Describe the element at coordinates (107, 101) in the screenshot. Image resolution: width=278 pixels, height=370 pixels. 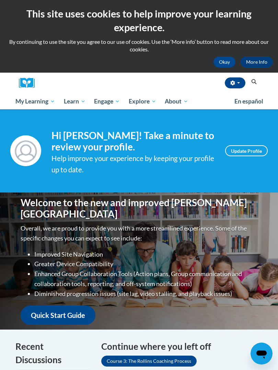
I see `span: Engage` at that location.